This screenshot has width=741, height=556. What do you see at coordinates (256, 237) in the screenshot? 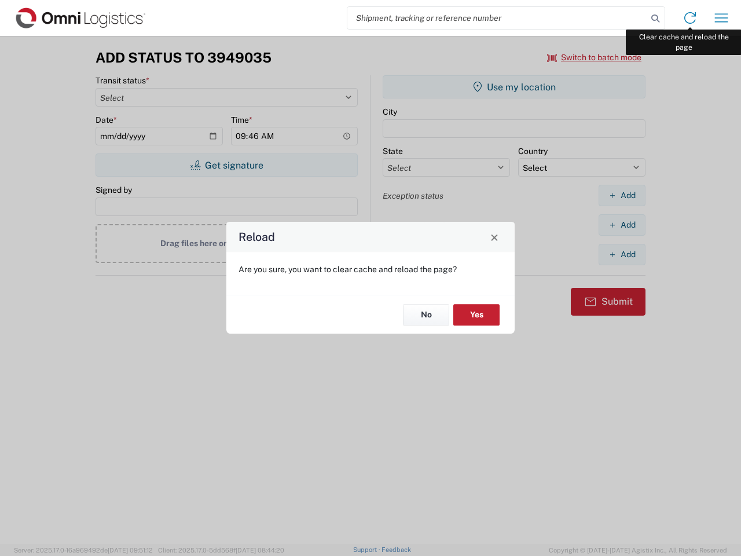
I see `h4: Reload` at bounding box center [256, 237].